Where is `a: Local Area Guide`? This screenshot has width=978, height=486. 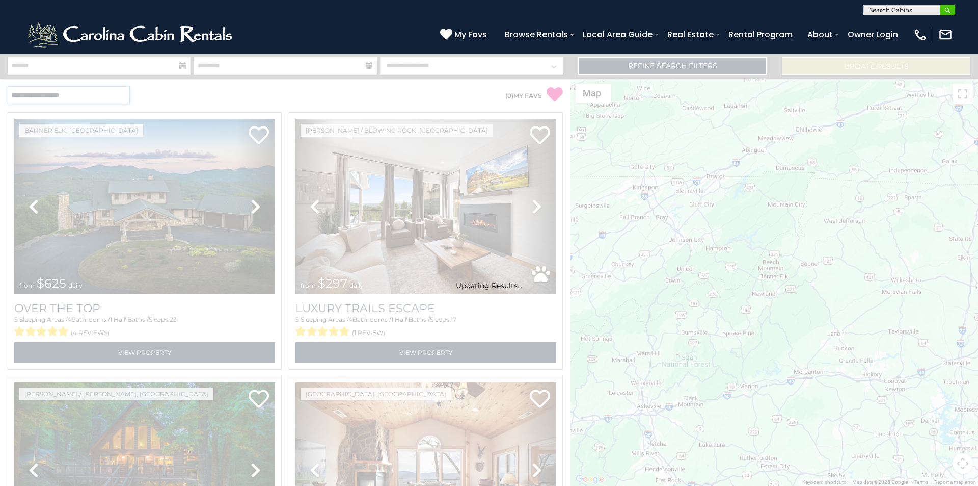
a: Local Area Guide is located at coordinates (617, 34).